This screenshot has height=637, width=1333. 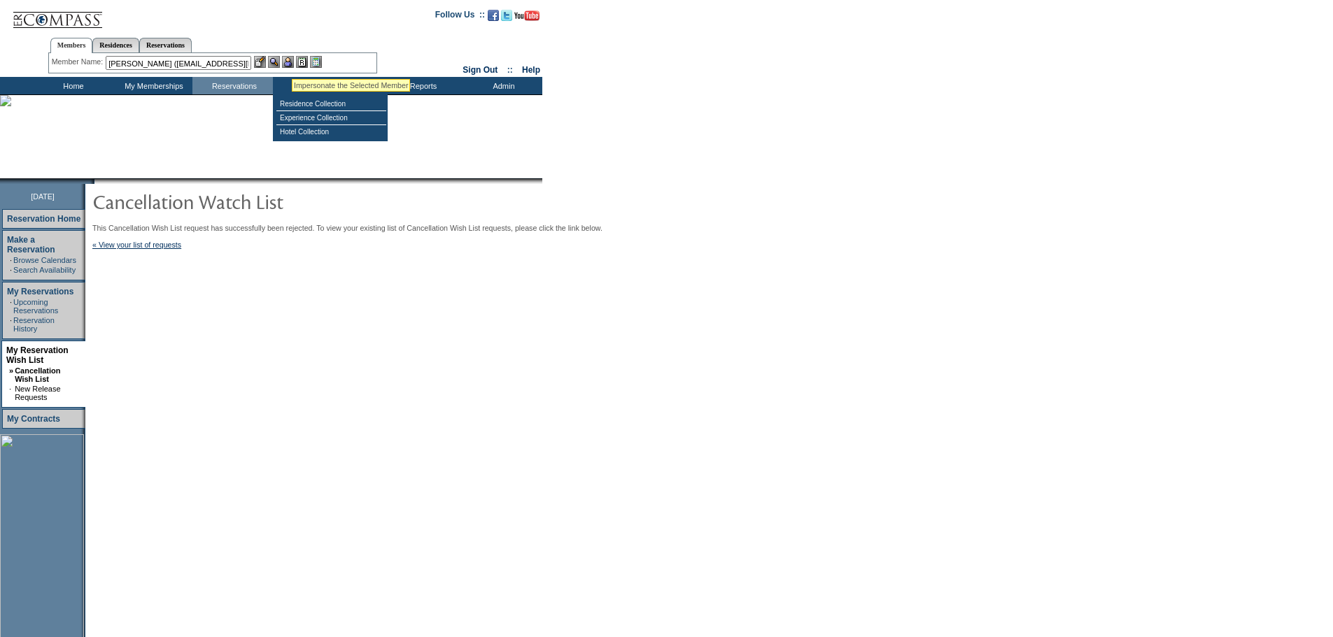 I want to click on td: Experience Collection, so click(x=331, y=118).